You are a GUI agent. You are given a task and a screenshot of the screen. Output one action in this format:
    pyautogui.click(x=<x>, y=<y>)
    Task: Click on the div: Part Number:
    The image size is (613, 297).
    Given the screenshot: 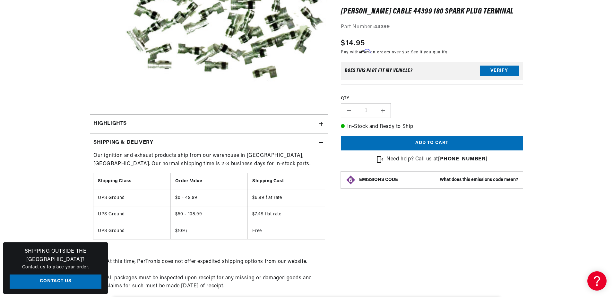 What is the action you would take?
    pyautogui.click(x=432, y=27)
    